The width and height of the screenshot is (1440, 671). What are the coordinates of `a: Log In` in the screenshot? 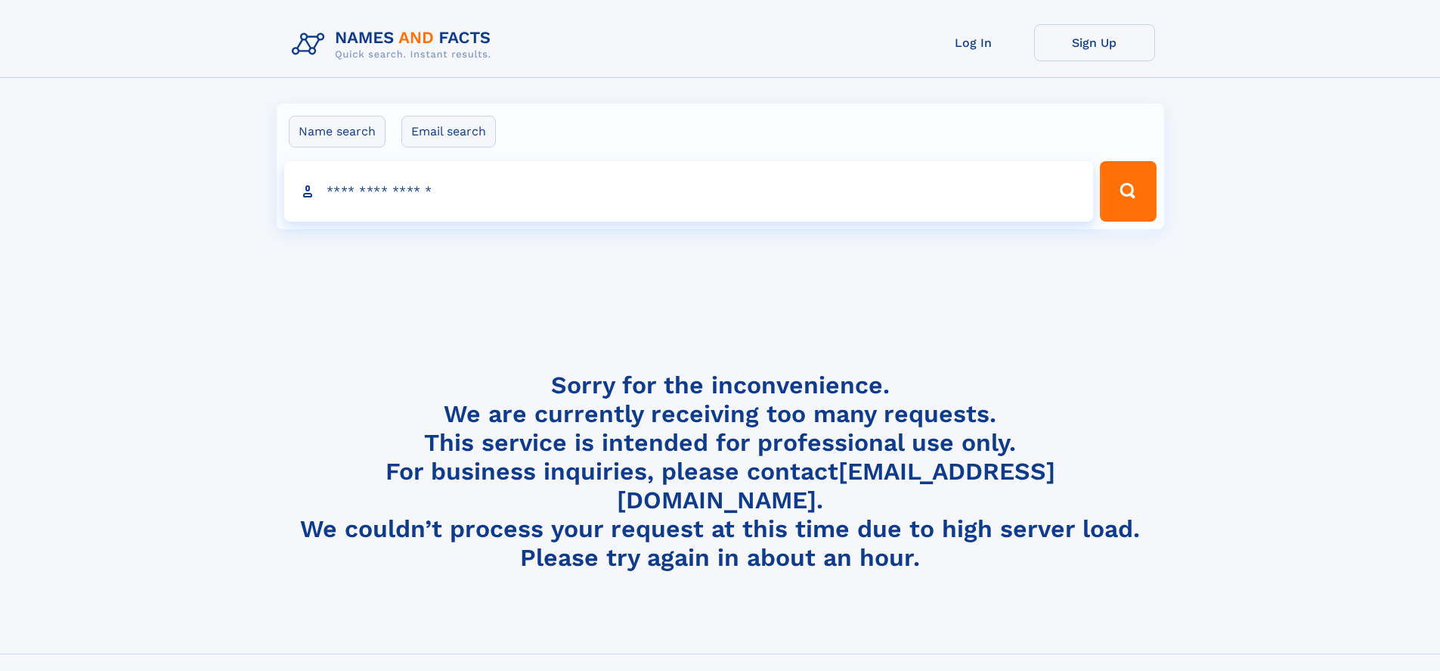 It's located at (974, 42).